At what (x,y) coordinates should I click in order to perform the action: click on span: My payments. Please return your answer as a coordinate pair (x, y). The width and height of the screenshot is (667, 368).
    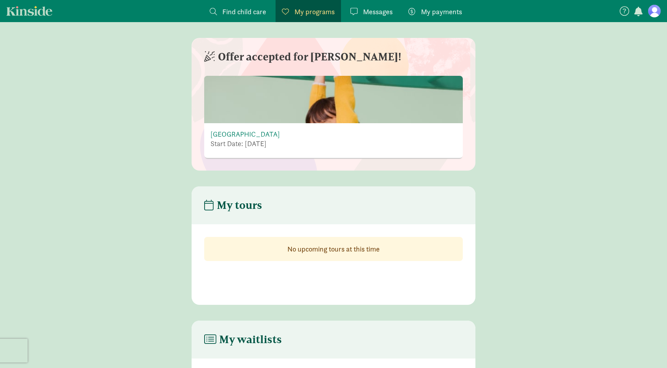
    Looking at the image, I should click on (442, 11).